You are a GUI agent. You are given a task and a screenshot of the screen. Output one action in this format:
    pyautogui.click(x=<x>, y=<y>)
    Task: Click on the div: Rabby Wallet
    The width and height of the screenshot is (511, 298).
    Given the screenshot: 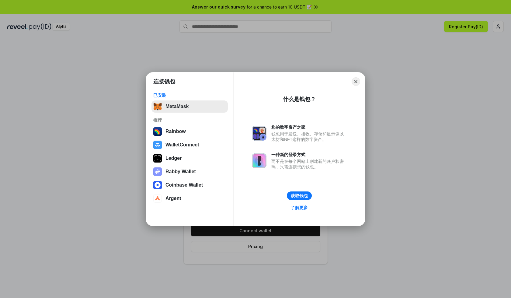 What is the action you would take?
    pyautogui.click(x=181, y=171)
    